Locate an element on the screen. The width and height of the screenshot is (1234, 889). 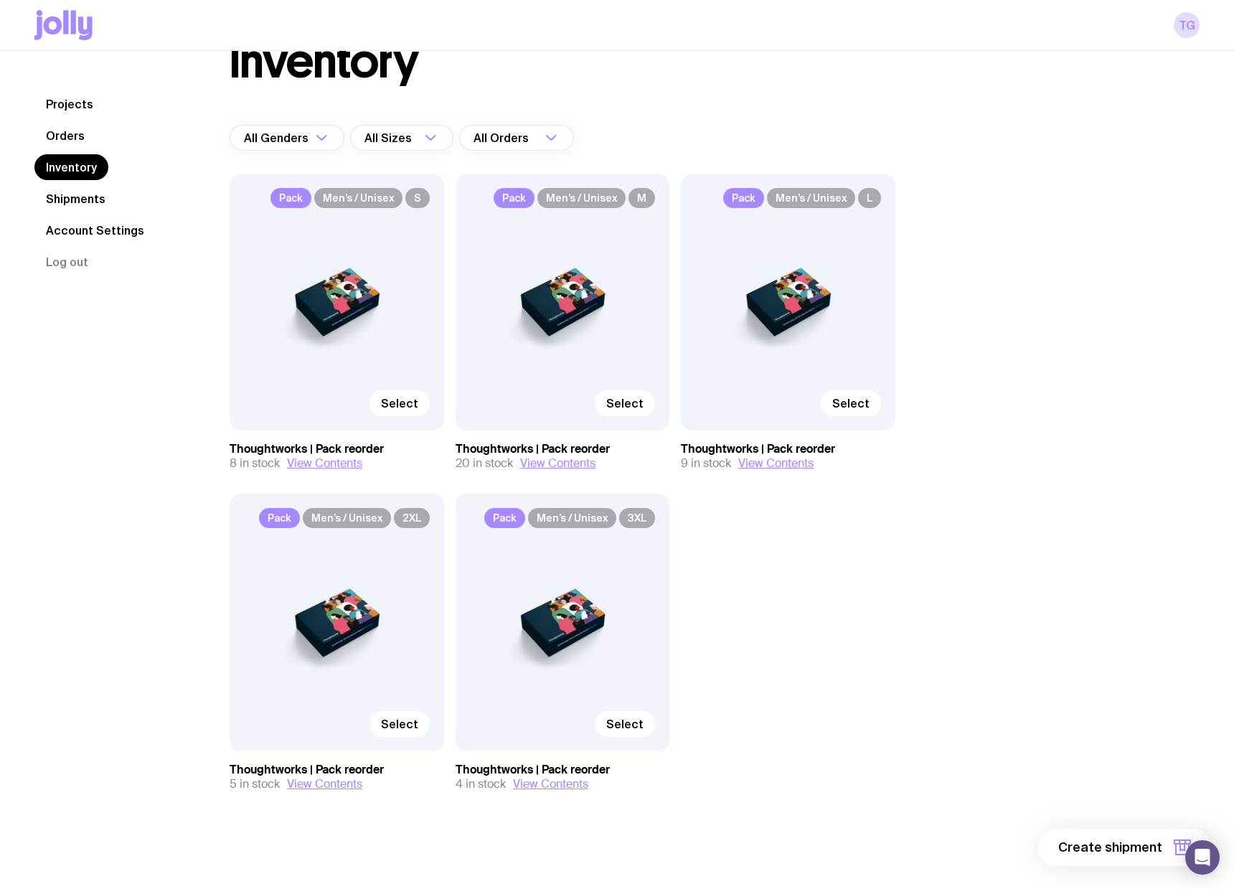
span: All Orders is located at coordinates (502, 138).